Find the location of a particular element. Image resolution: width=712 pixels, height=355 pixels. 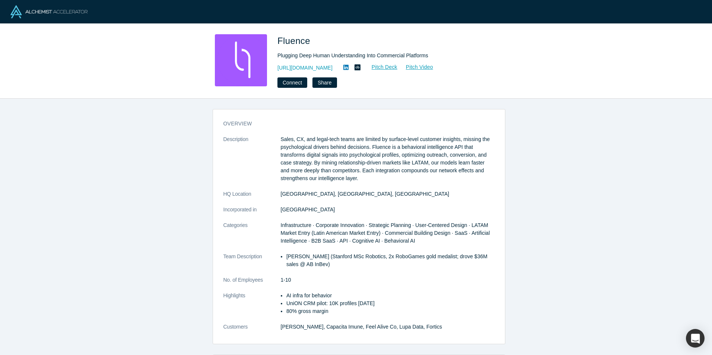

dt: Team Description is located at coordinates (252, 264).